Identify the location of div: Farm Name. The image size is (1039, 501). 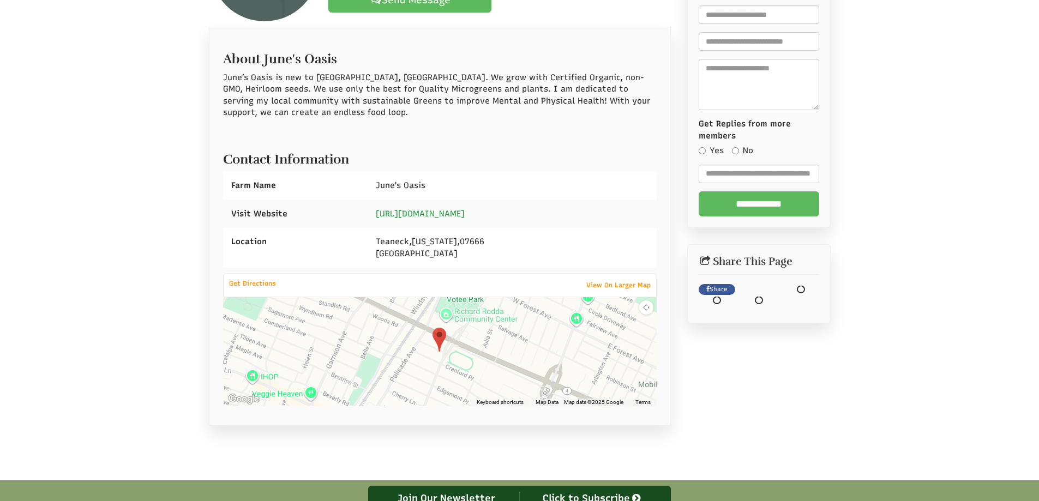
(295, 185).